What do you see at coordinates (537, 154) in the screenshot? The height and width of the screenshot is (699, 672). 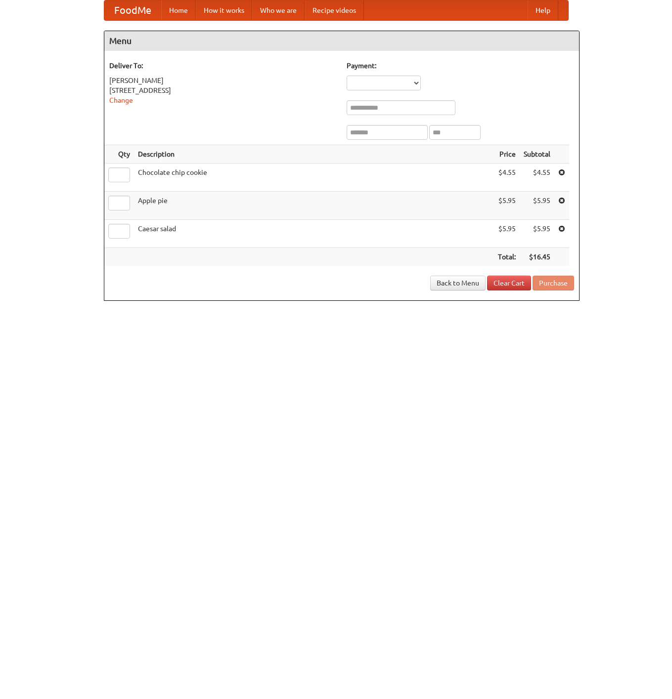 I see `th: Subtotal` at bounding box center [537, 154].